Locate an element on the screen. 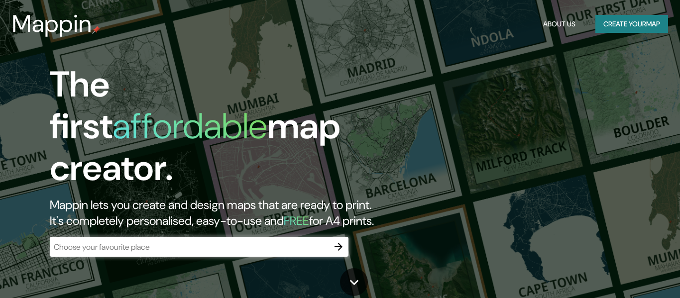 The width and height of the screenshot is (680, 298). button: Create yourmap is located at coordinates (632, 24).